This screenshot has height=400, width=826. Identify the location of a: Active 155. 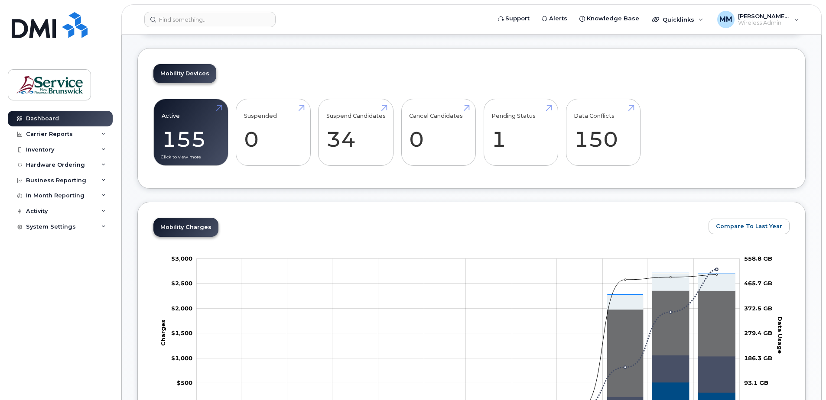
(191, 133).